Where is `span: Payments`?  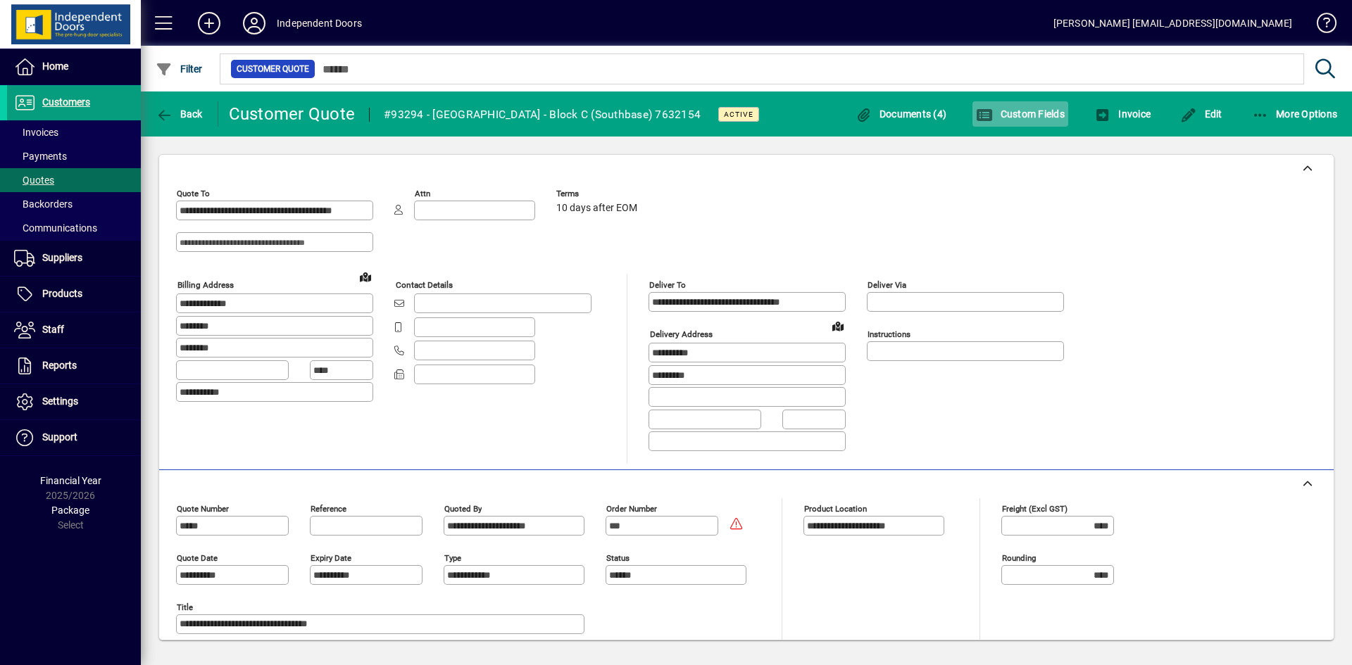 span: Payments is located at coordinates (40, 156).